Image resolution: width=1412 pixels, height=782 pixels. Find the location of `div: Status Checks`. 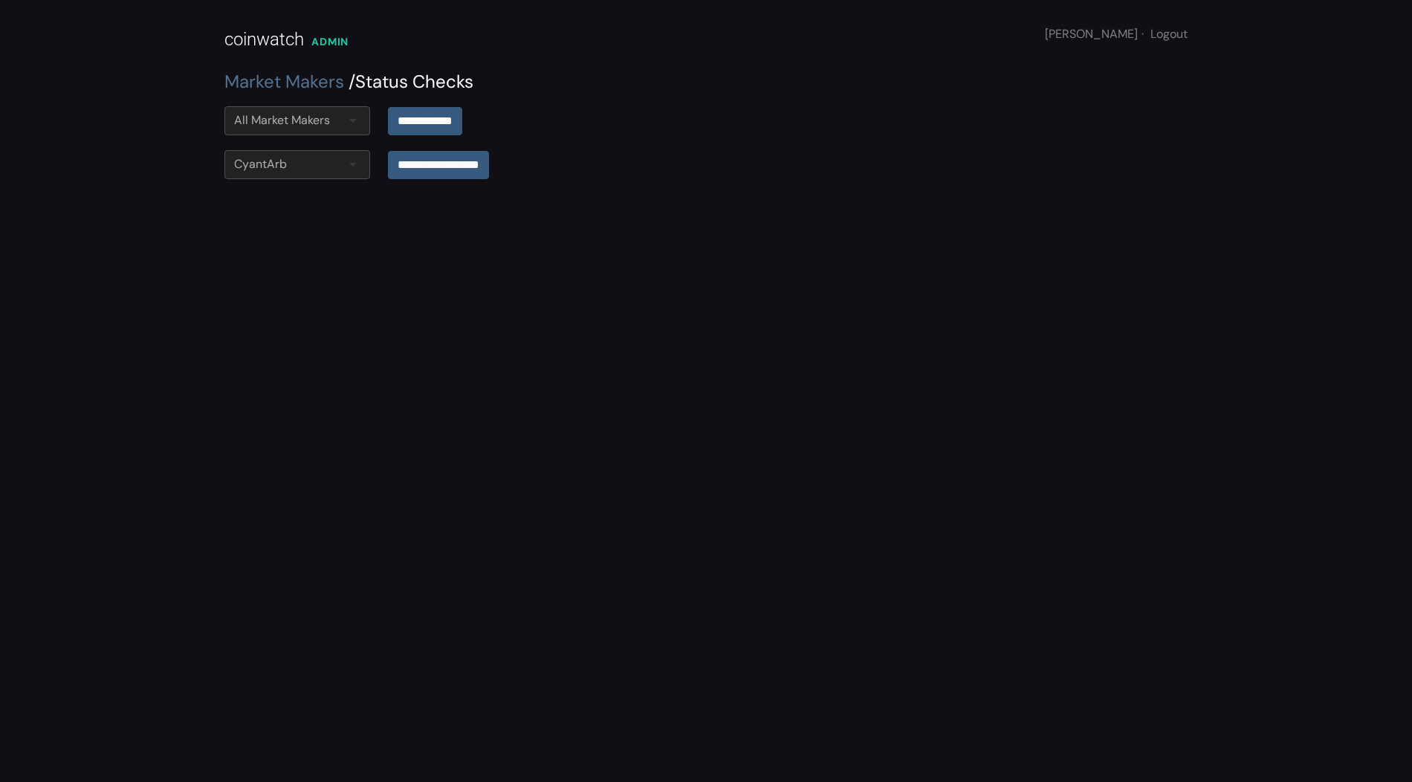

div: Status Checks is located at coordinates (706, 82).